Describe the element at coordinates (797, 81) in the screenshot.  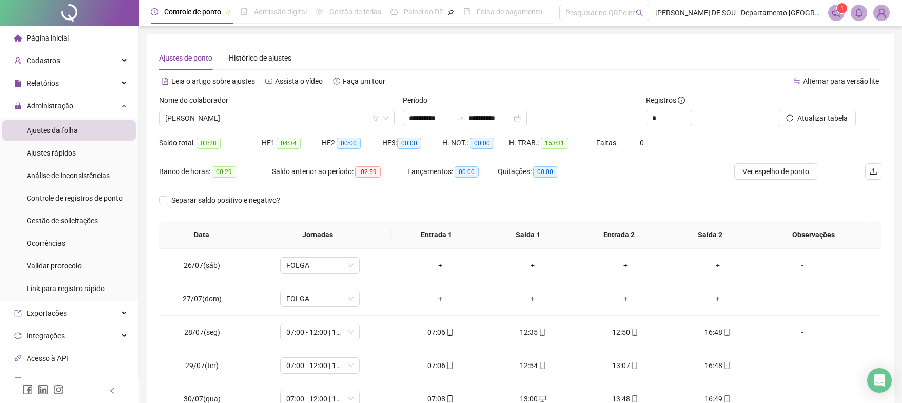
I see `span: swap` at that location.